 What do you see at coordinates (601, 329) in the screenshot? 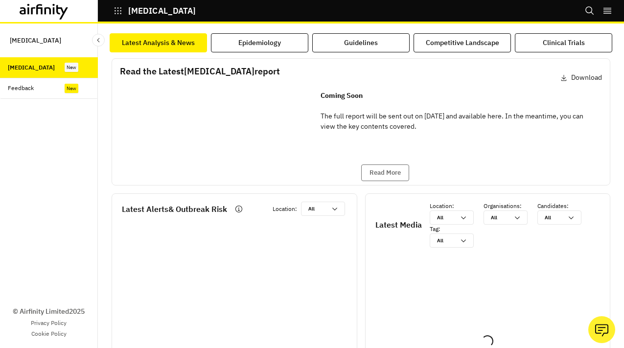
I see `button: Ask our analysts` at bounding box center [601, 329].